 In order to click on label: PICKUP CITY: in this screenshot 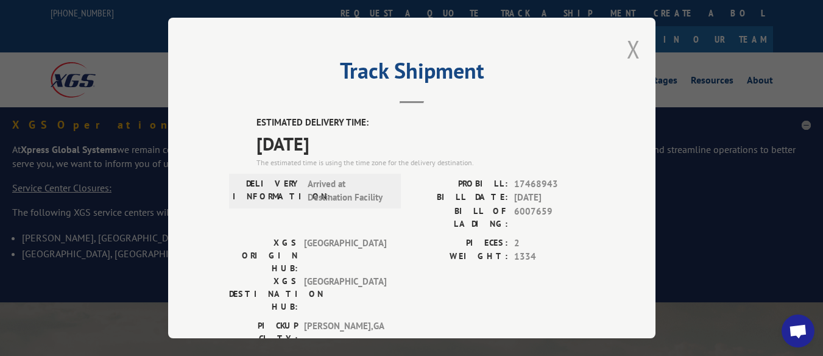, I will do `click(263, 332)`.